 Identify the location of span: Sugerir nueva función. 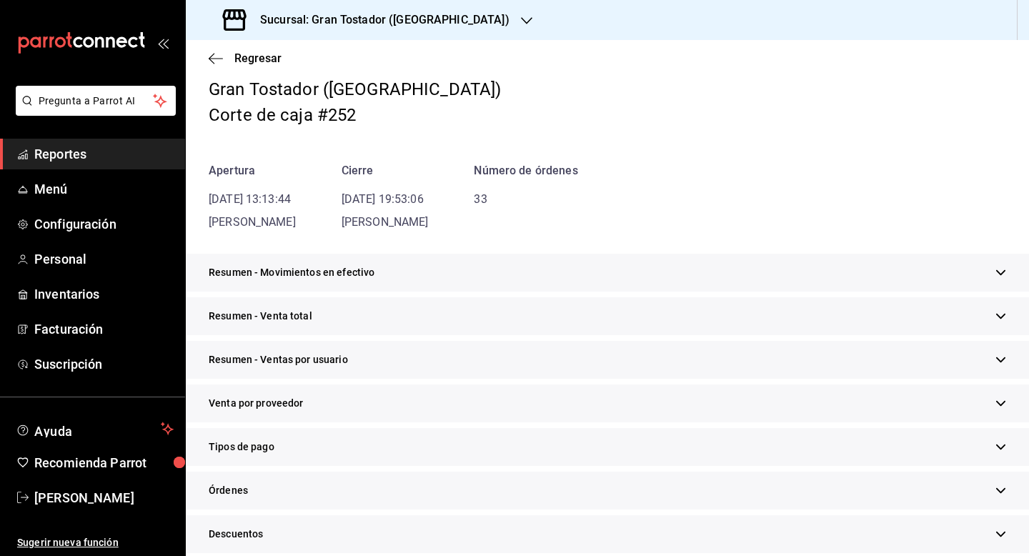
(95, 543).